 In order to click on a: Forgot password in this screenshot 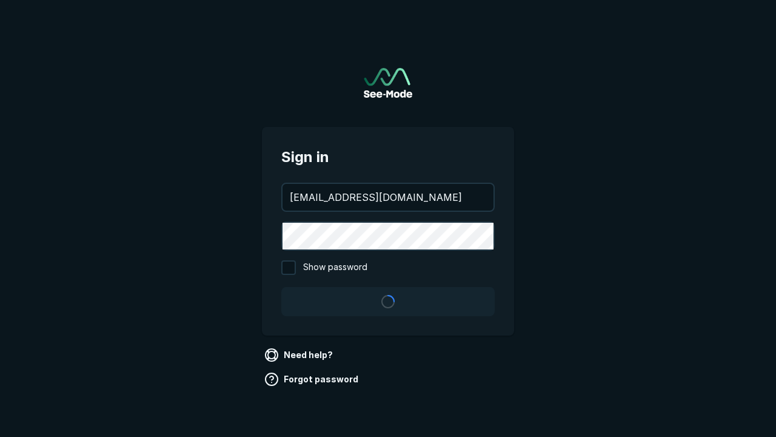, I will do `click(312, 379)`.